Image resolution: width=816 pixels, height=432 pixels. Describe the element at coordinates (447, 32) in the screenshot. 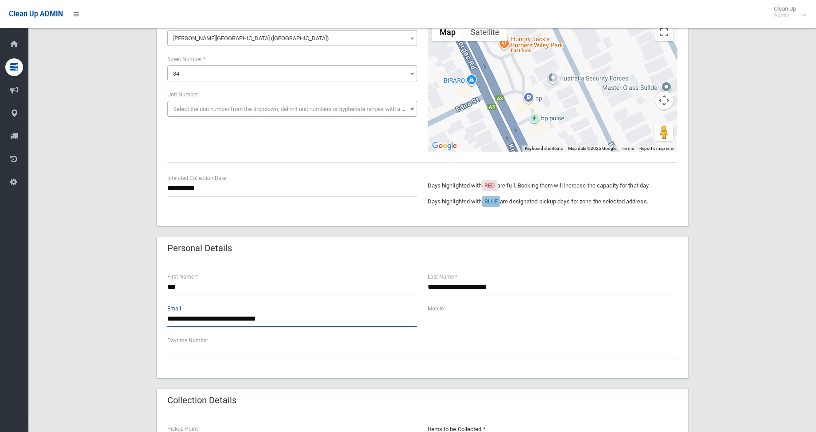

I see `button: Show street map` at that location.